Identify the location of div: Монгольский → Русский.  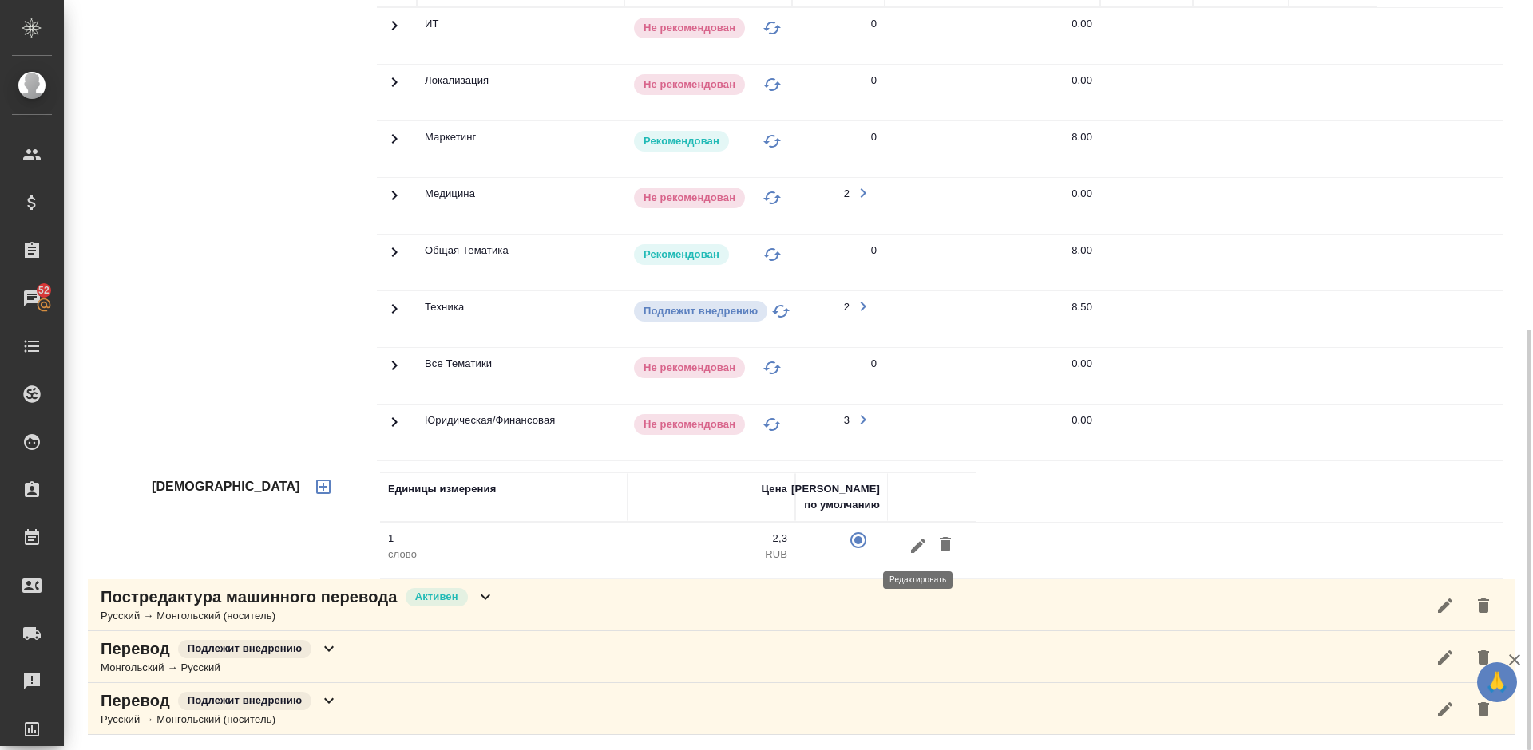
(220, 668).